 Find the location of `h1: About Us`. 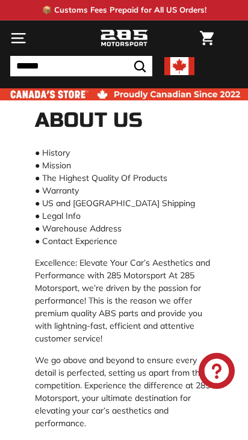

h1: About Us is located at coordinates (124, 120).